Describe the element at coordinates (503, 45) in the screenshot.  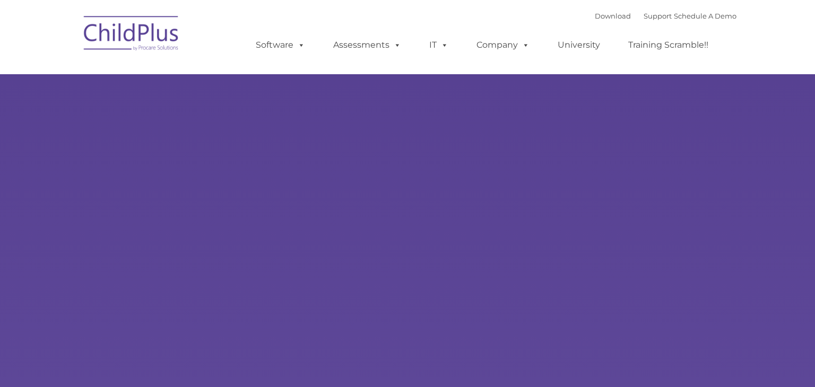
I see `a: Company` at that location.